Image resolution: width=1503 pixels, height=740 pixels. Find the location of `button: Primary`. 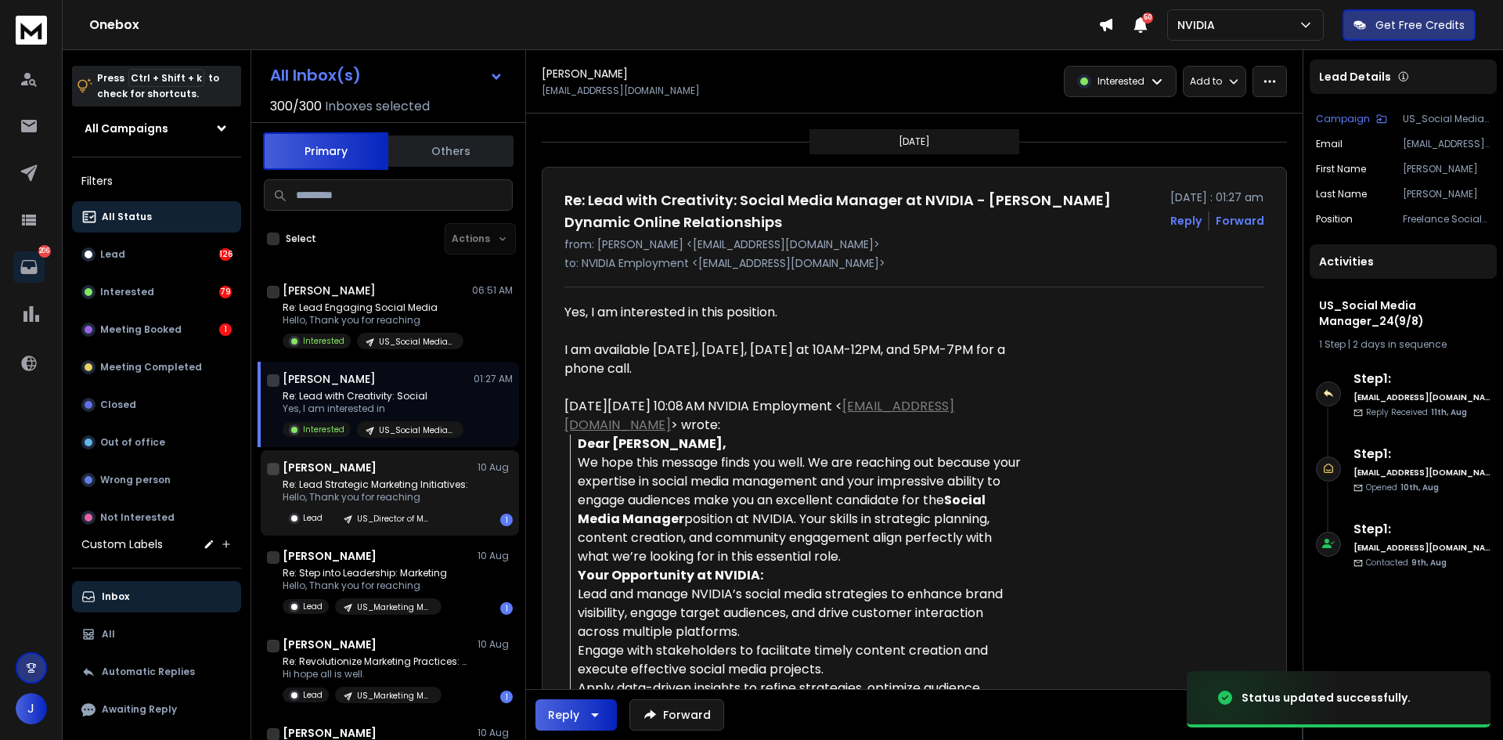

button: Primary is located at coordinates (326, 151).